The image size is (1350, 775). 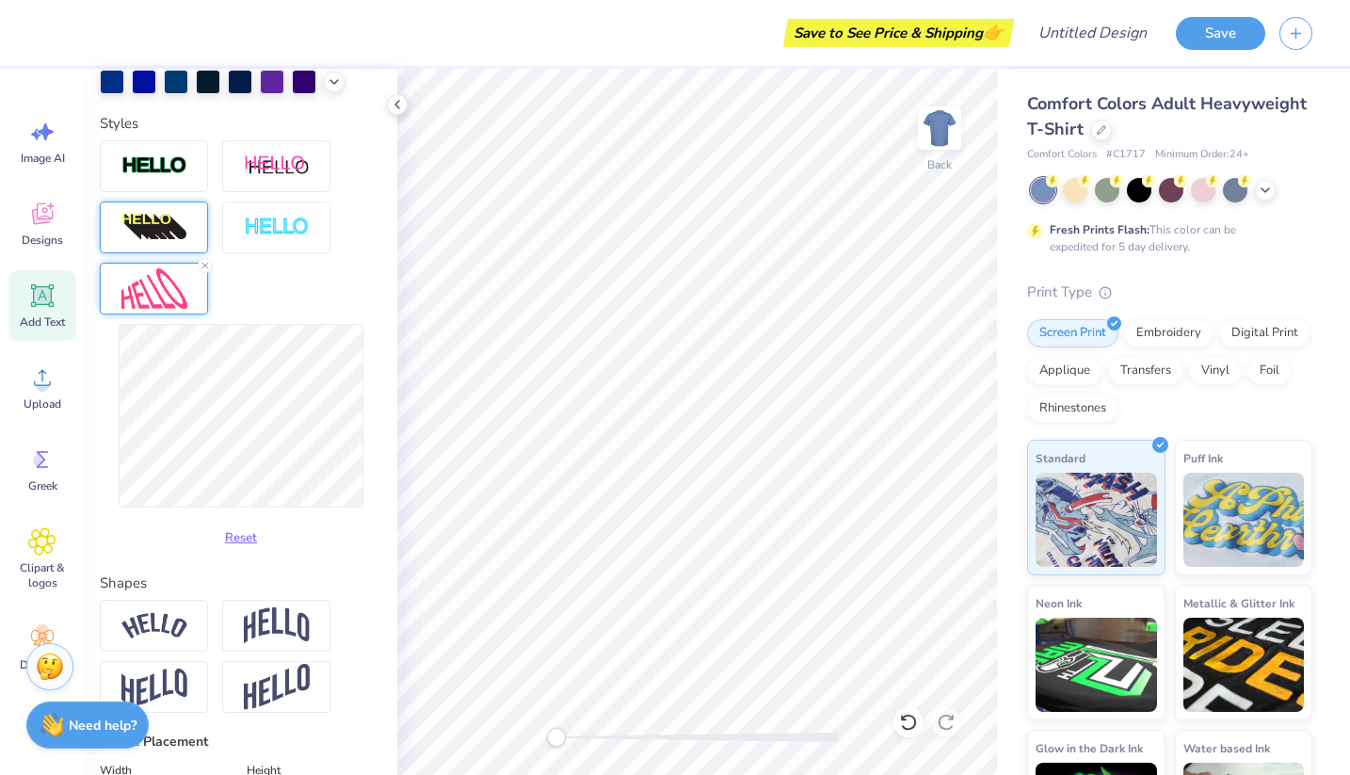 What do you see at coordinates (1100, 230) in the screenshot?
I see `strong: Fresh Prints Flash:` at bounding box center [1100, 230].